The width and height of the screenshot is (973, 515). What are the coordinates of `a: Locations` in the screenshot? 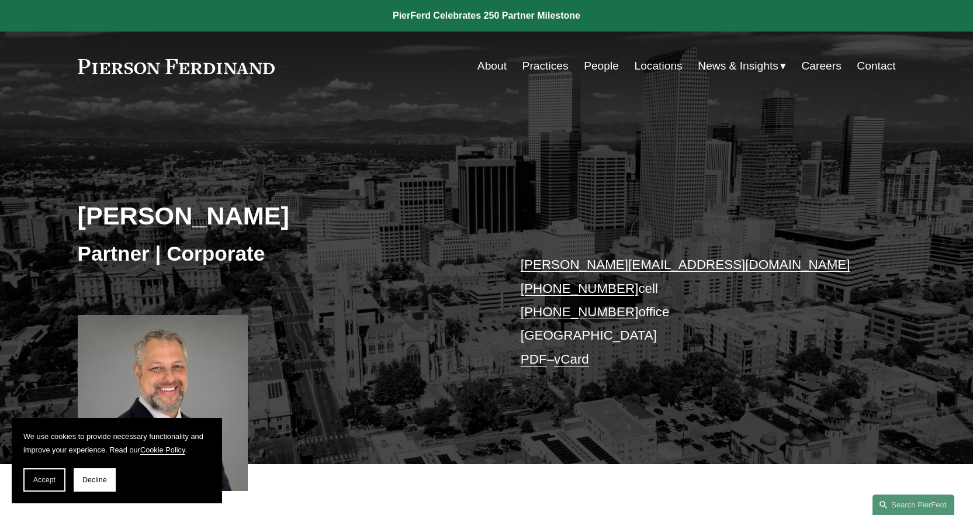 It's located at (659, 66).